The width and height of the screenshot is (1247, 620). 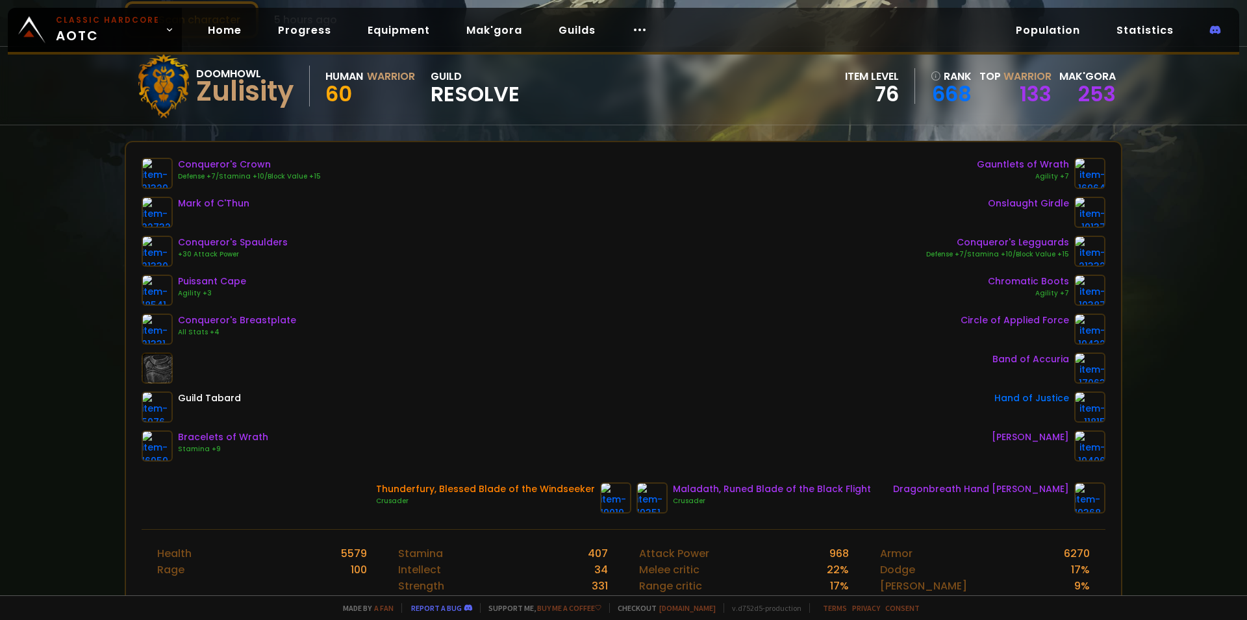 I want to click on div: Armor, so click(x=896, y=553).